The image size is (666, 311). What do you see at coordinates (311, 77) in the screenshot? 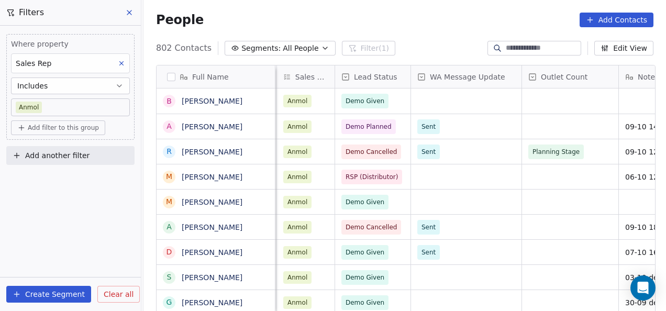
I see `span: Sales Rep` at bounding box center [311, 77].